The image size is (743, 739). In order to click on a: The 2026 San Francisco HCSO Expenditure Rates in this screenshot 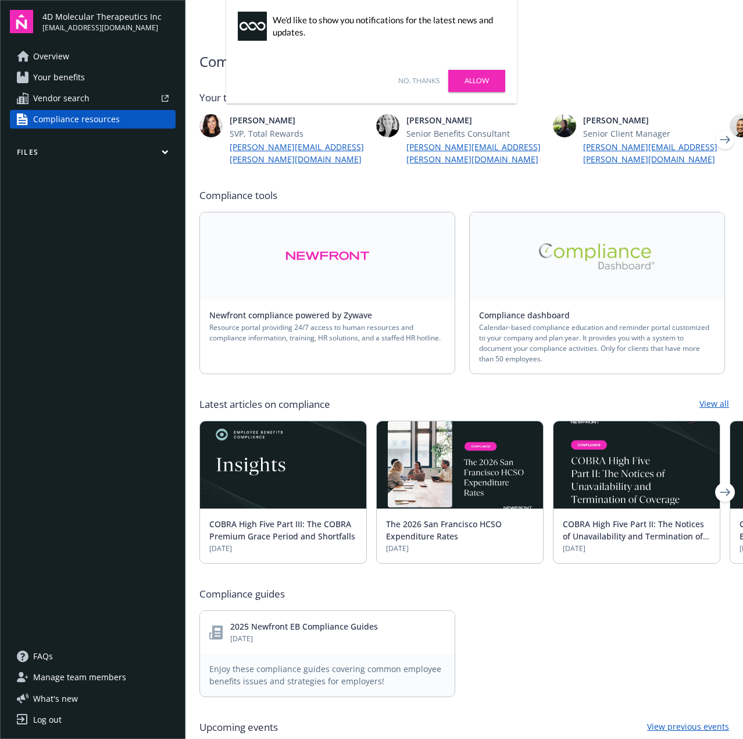, I will do `click(444, 530)`.